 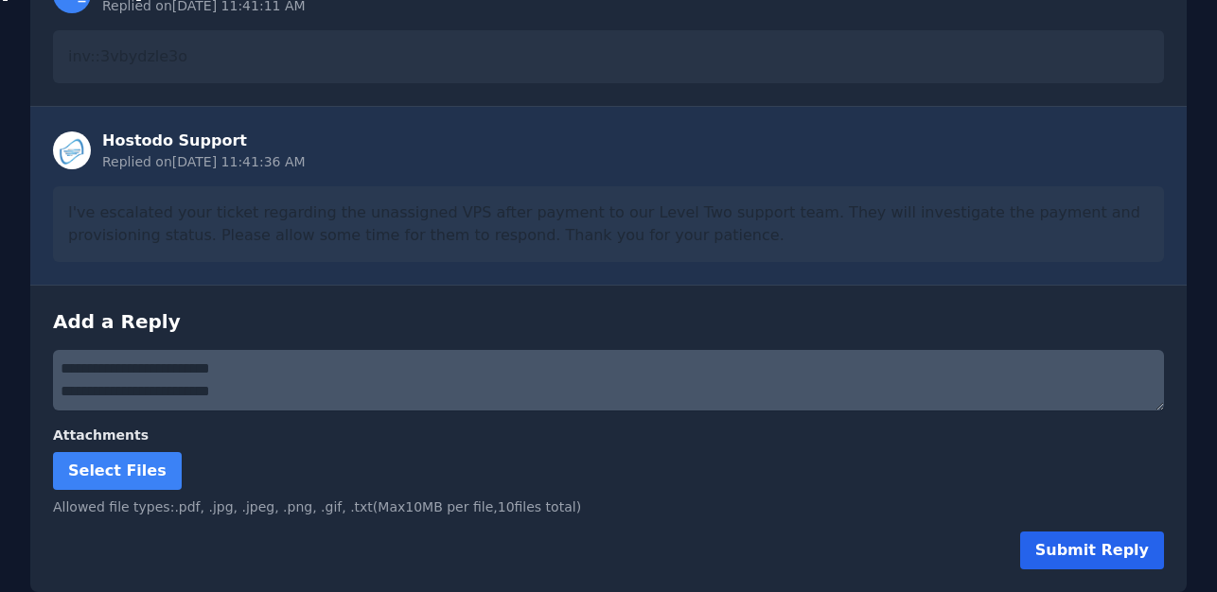 What do you see at coordinates (72, 150) in the screenshot?
I see `img: Staff` at bounding box center [72, 150].